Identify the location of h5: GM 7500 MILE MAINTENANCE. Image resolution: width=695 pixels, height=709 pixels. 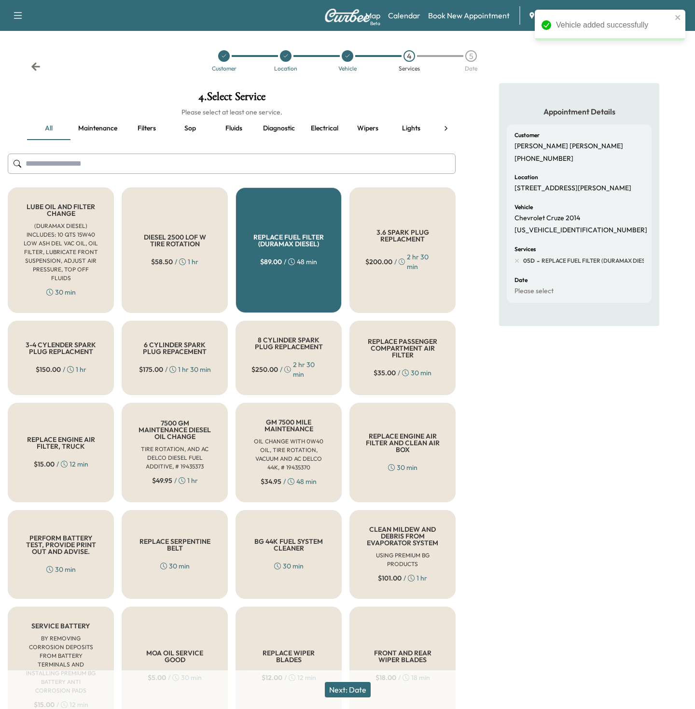
(289, 425).